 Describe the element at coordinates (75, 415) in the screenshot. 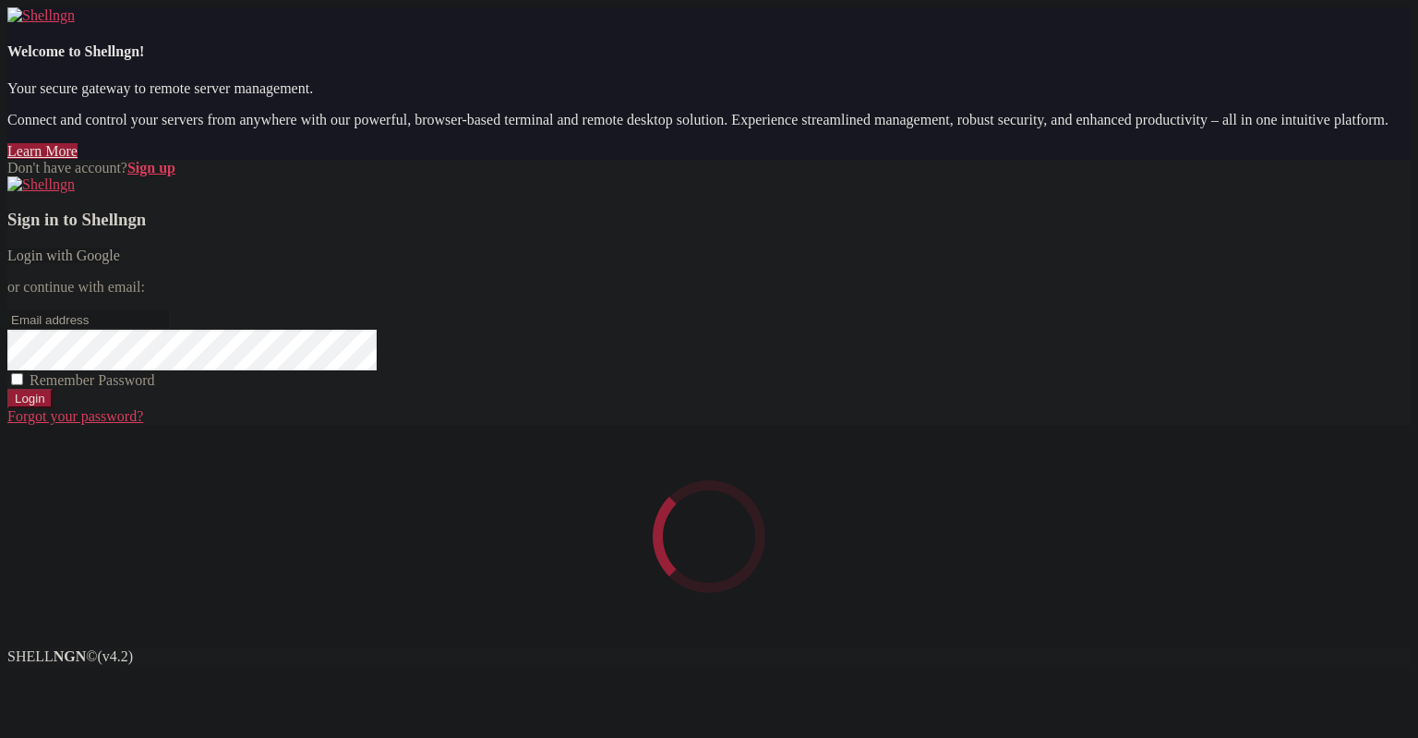

I see `a: Forgot your password?` at that location.